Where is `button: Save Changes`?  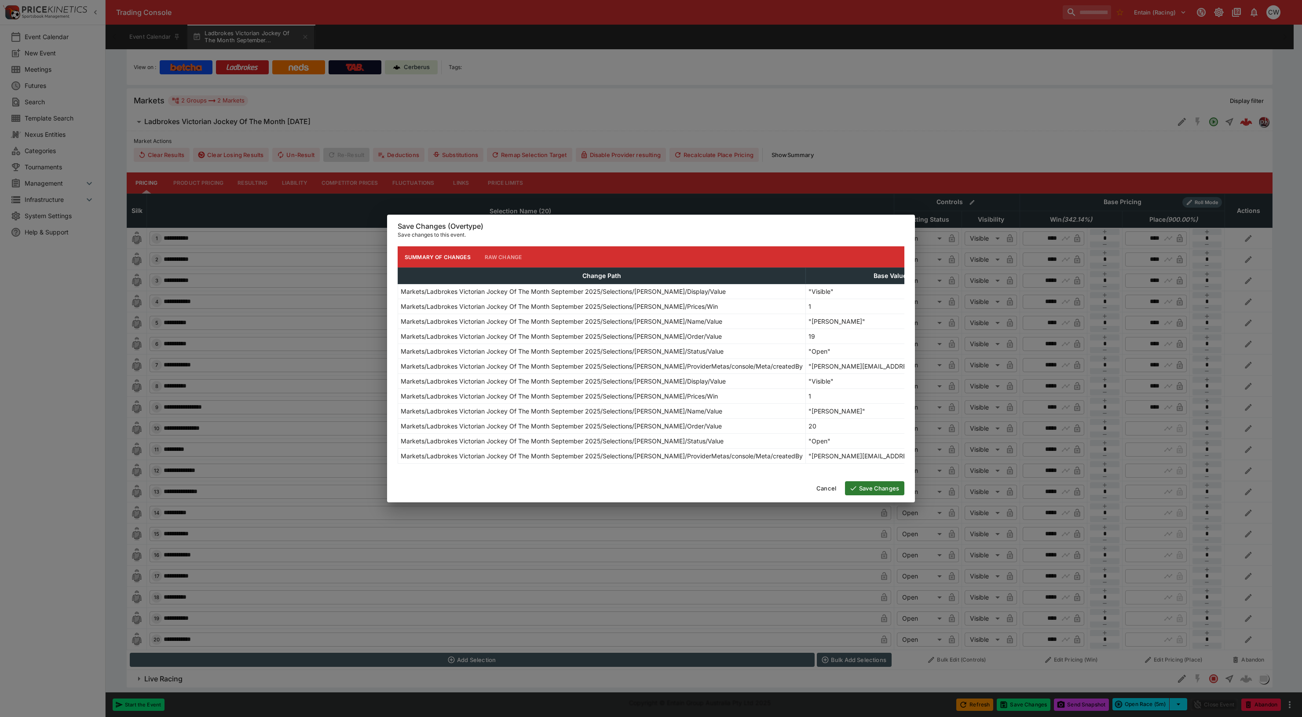 button: Save Changes is located at coordinates (874, 488).